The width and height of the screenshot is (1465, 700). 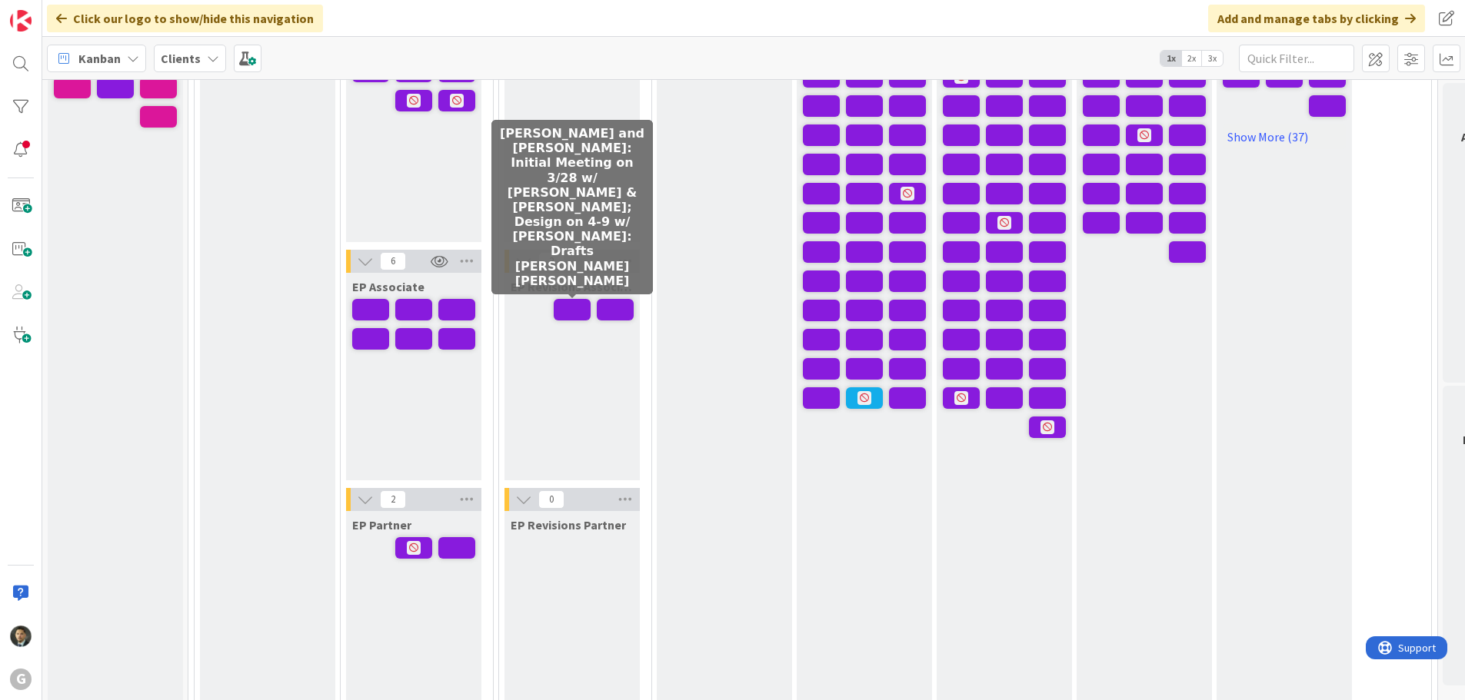 What do you see at coordinates (1191, 58) in the screenshot?
I see `span: 2x` at bounding box center [1191, 58].